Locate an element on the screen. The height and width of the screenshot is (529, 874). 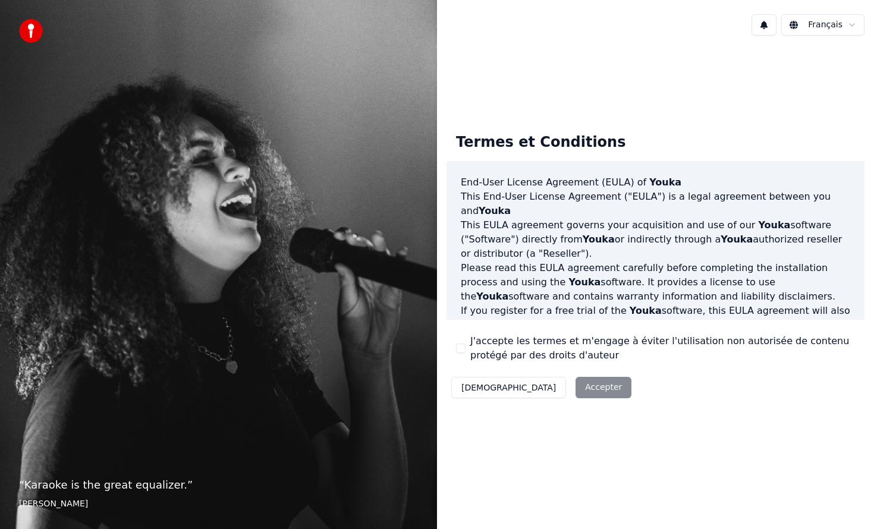
div: Termes et Conditions is located at coordinates (540, 143).